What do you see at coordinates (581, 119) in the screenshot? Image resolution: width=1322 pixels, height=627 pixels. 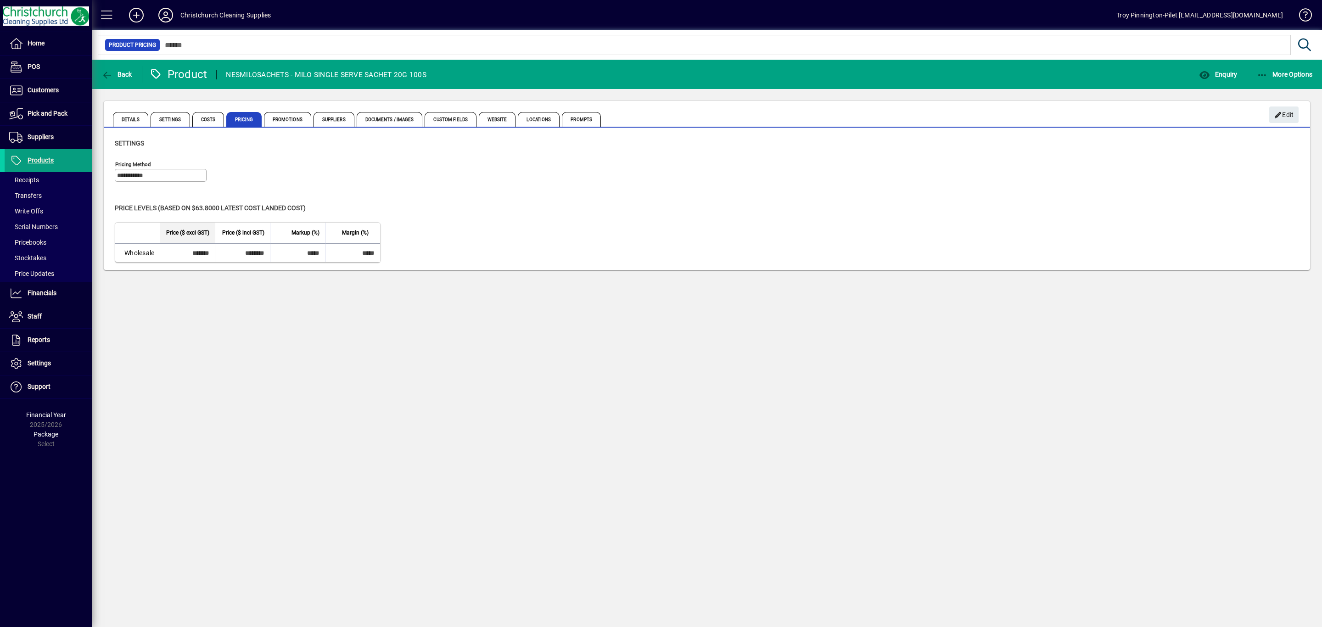 I see `span: Prompts` at bounding box center [581, 119].